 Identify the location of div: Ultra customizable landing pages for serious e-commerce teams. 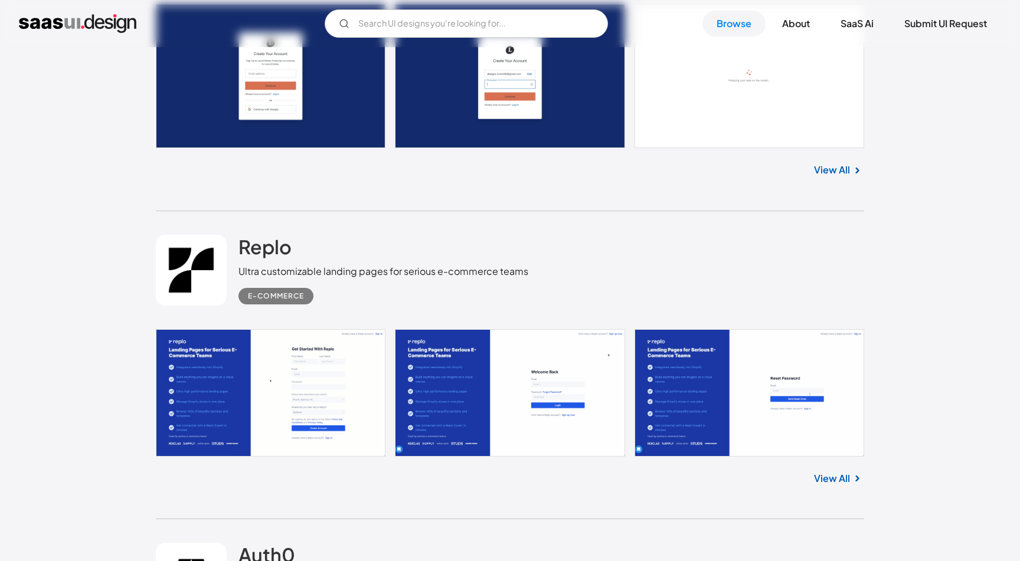
(383, 272).